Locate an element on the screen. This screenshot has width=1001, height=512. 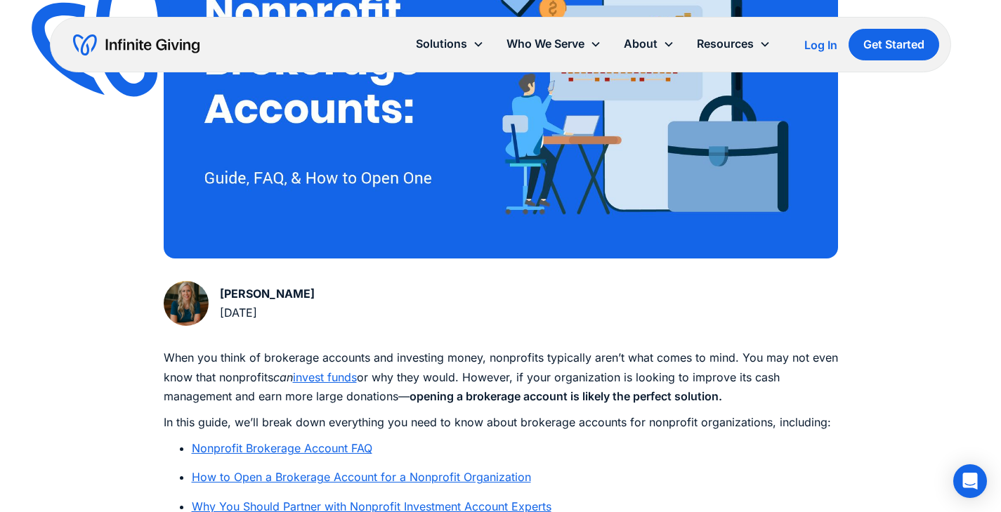
p: In this guide, we’ll break down everything you need to know about brokerage accounts for nonprofi... is located at coordinates (501, 422).